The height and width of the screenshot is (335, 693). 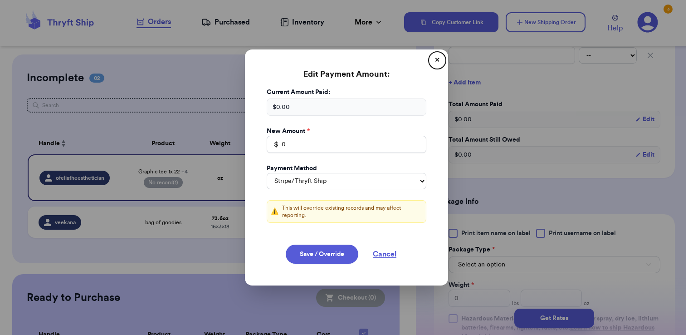 I want to click on label: Current Amount Paid:, so click(x=347, y=92).